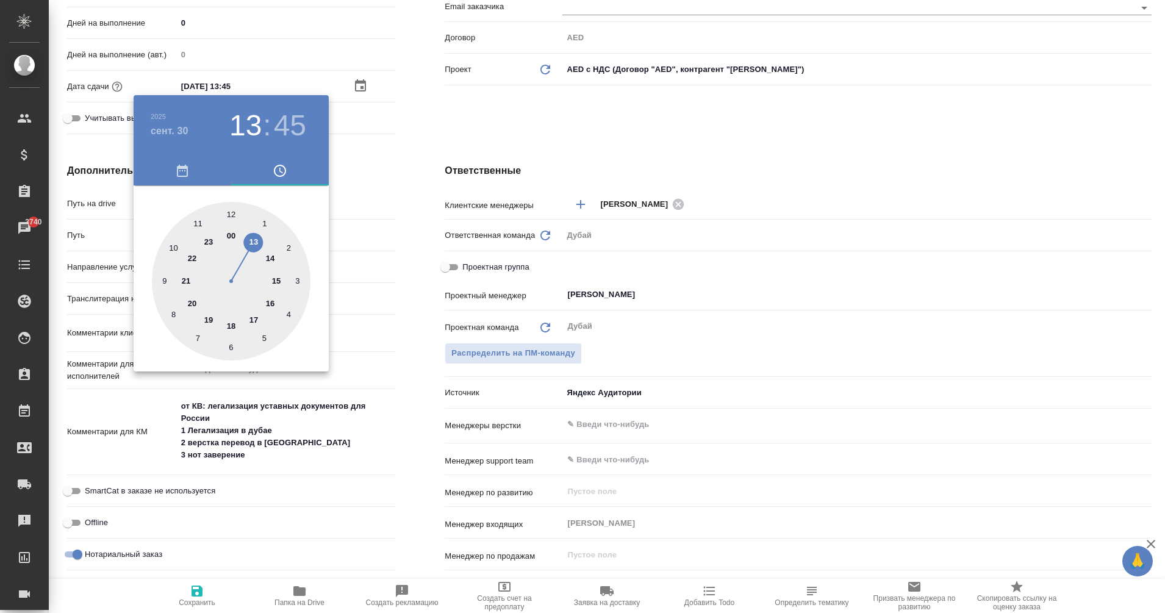 This screenshot has height=613, width=1165. I want to click on h6: 2025, so click(158, 116).